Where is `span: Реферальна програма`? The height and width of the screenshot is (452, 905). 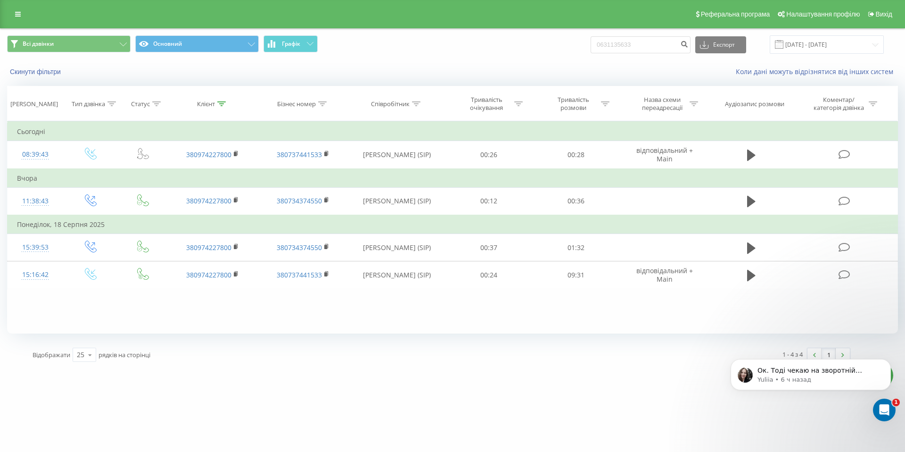 span: Реферальна програма is located at coordinates (735, 14).